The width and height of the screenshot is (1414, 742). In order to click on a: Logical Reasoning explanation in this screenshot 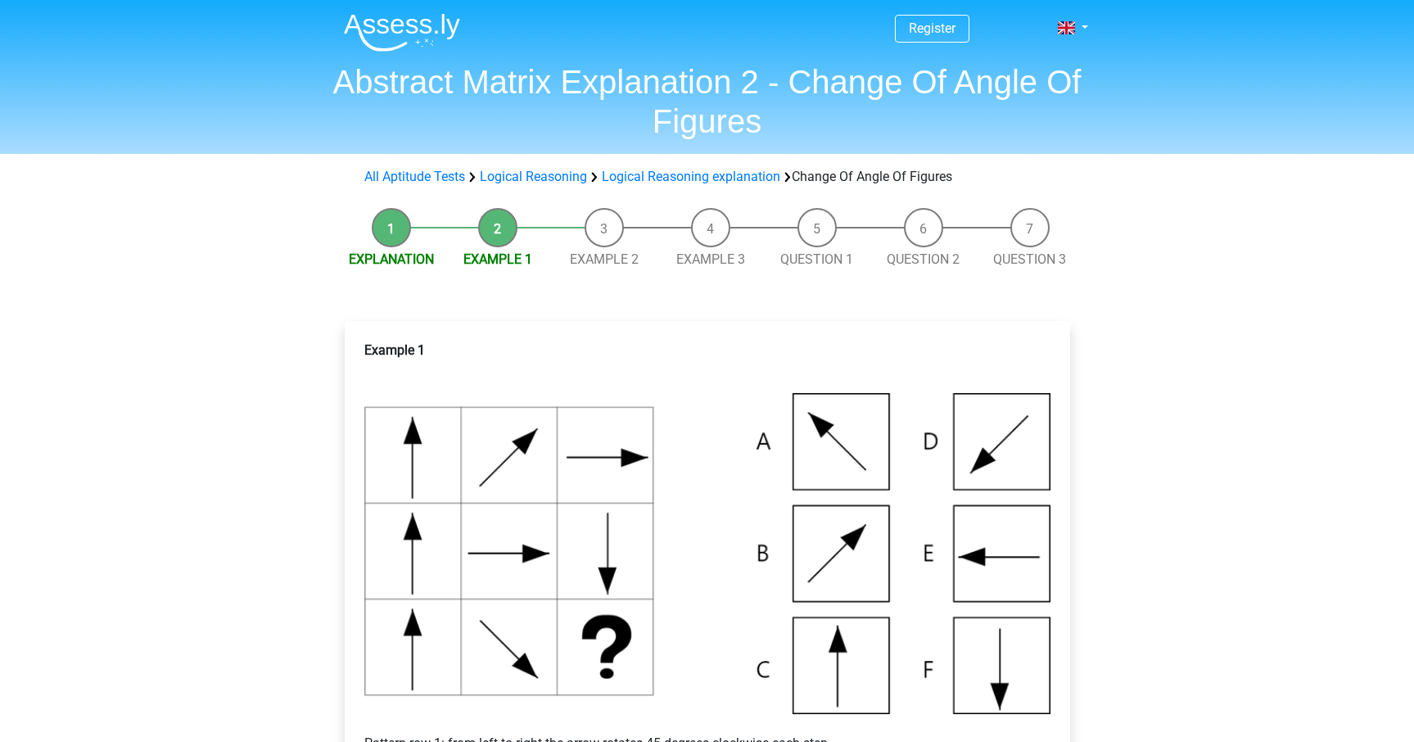, I will do `click(691, 176)`.